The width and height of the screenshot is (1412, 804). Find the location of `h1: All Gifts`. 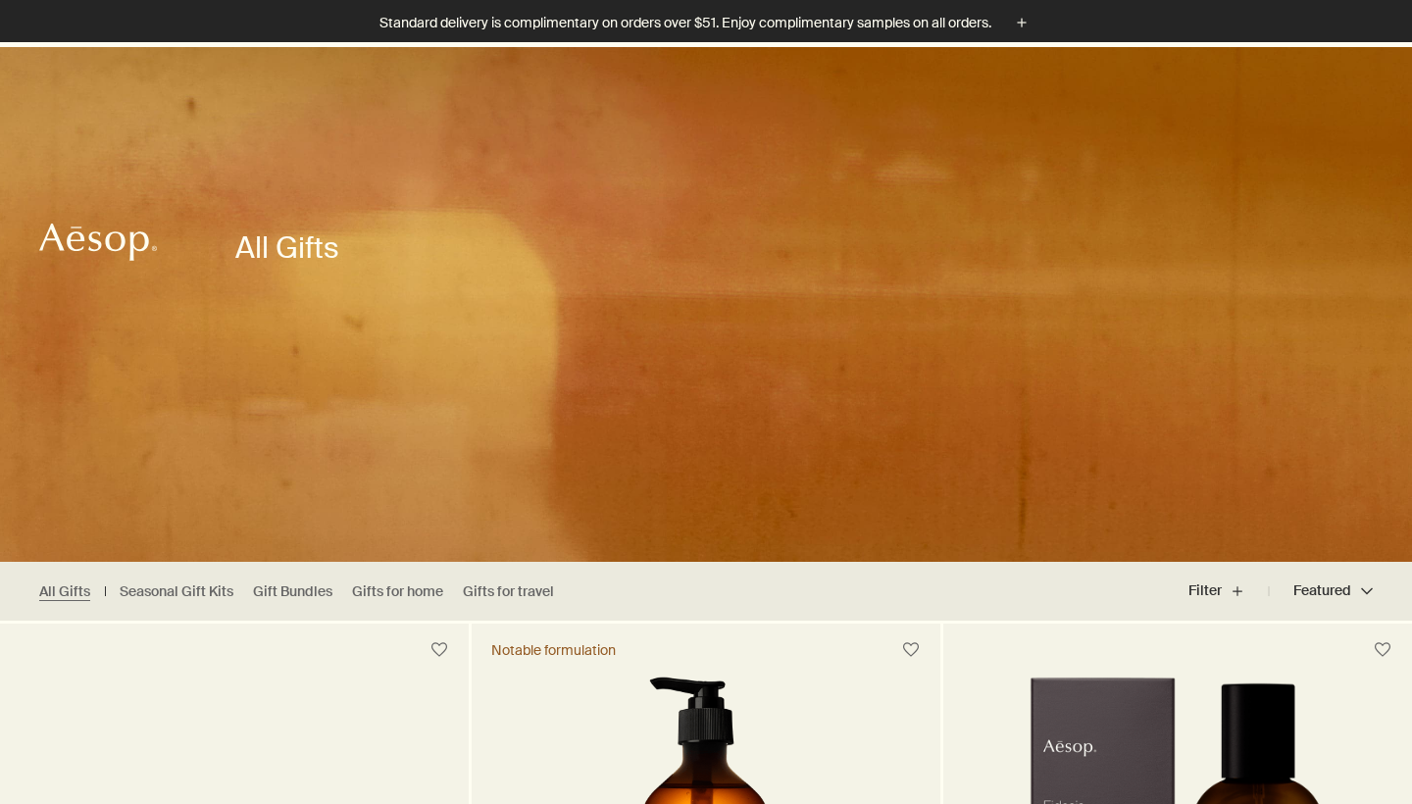

h1: All Gifts is located at coordinates (287, 248).